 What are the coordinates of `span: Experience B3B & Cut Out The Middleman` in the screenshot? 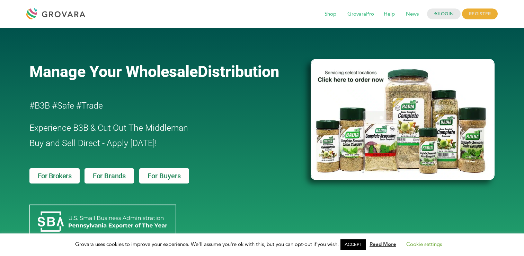 It's located at (109, 128).